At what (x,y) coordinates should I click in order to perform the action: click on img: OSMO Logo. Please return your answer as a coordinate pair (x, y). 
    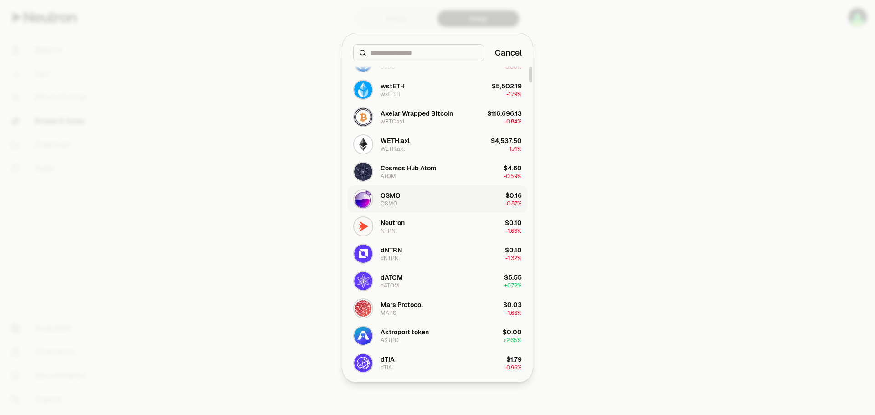
    Looking at the image, I should click on (363, 199).